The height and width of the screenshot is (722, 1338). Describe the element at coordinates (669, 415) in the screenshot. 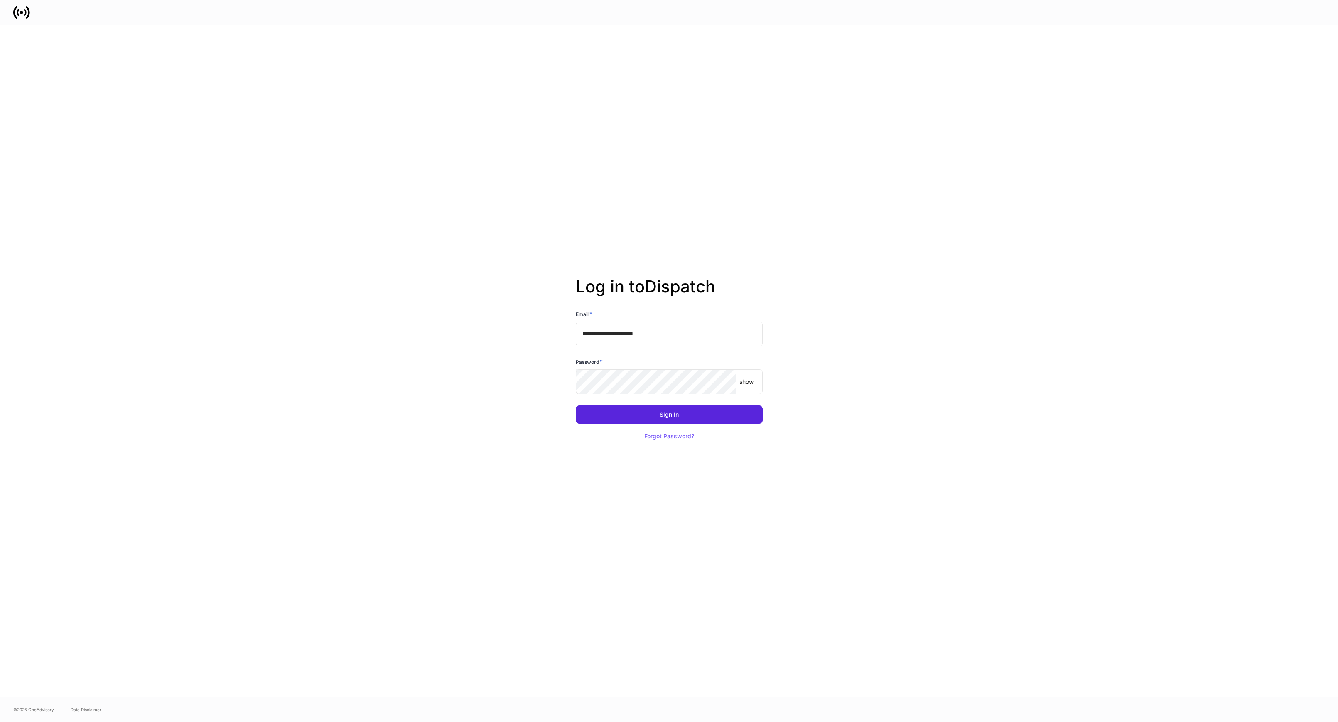

I see `div: Sign In` at that location.